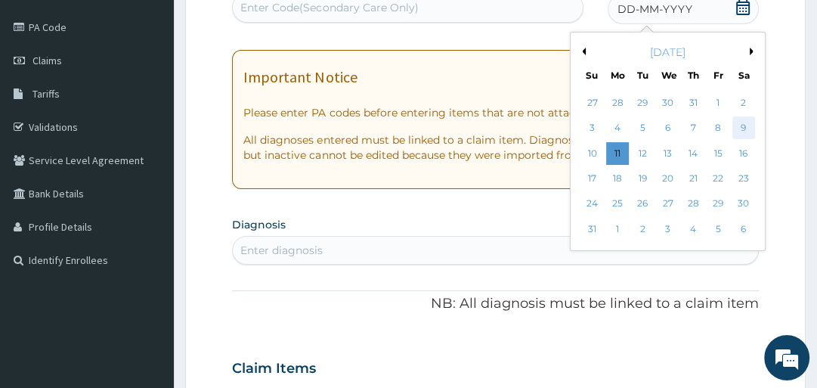 The image size is (817, 388). Describe the element at coordinates (744, 153) in the screenshot. I see `div: Choose Saturday, August 16th, 2025` at that location.